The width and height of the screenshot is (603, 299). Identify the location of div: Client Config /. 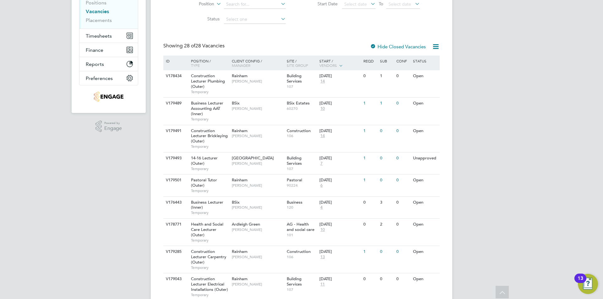
(257, 63).